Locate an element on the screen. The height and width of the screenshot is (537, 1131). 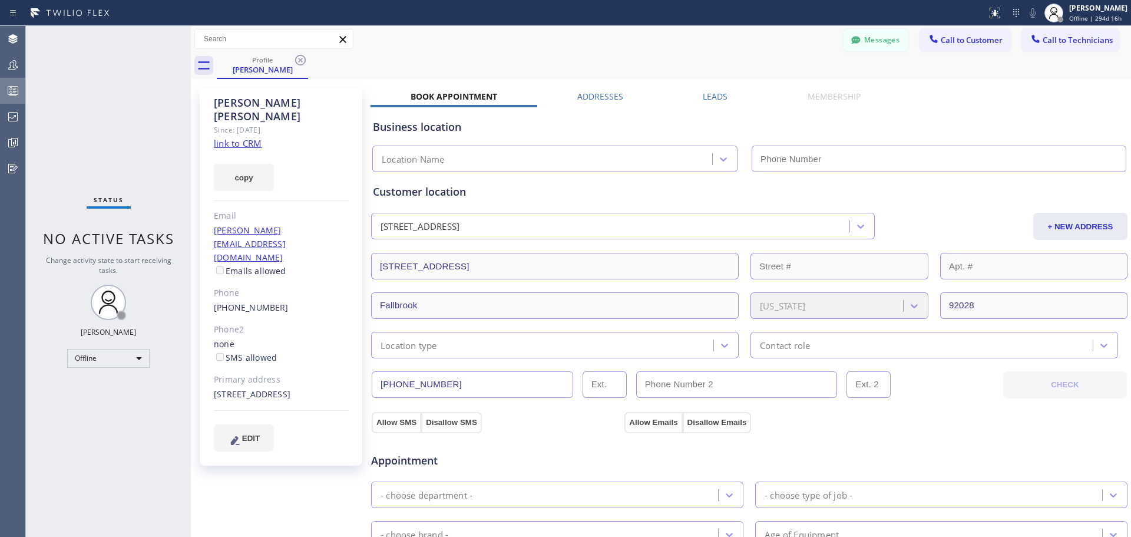
button: EDIT is located at coordinates (244, 438).